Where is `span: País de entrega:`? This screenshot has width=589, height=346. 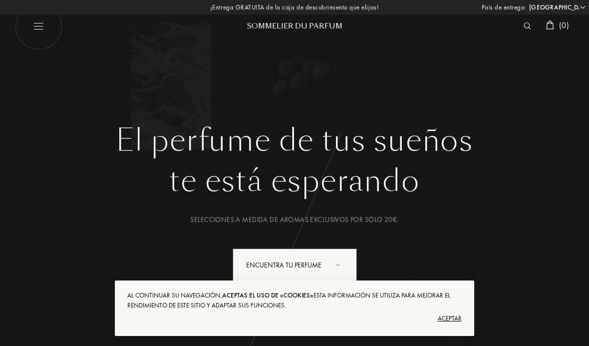
span: País de entrega: is located at coordinates (505, 7).